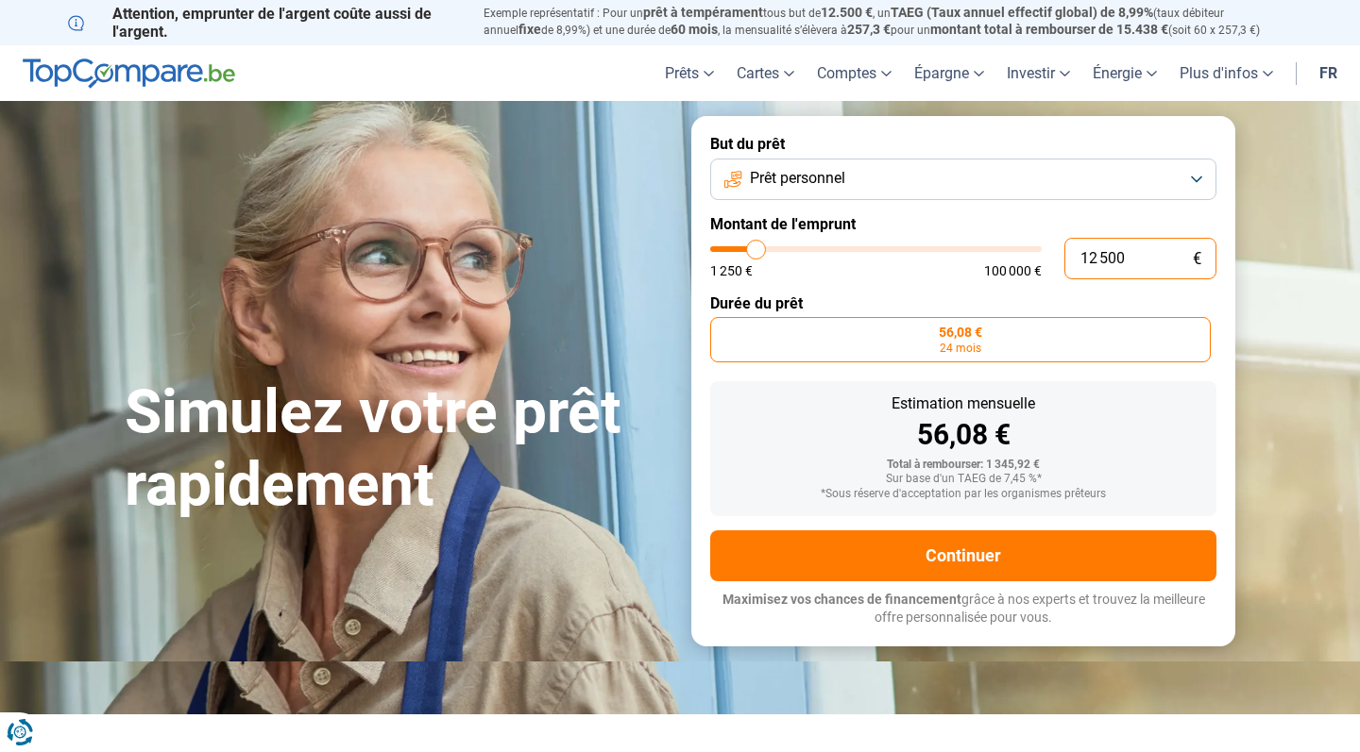 Image resolution: width=1360 pixels, height=752 pixels. What do you see at coordinates (797, 178) in the screenshot?
I see `span: Prêt personnel` at bounding box center [797, 178].